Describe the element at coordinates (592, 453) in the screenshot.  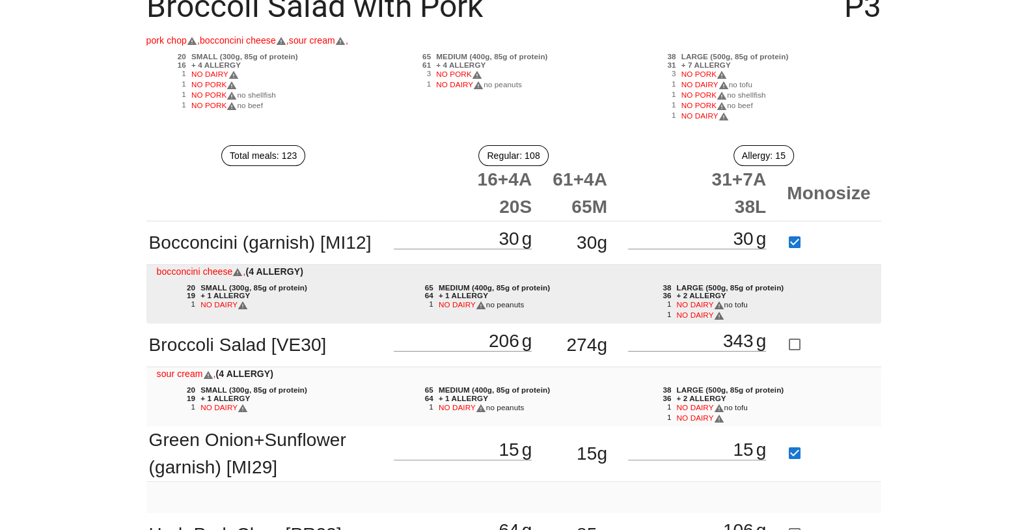
I see `span: 15g` at that location.